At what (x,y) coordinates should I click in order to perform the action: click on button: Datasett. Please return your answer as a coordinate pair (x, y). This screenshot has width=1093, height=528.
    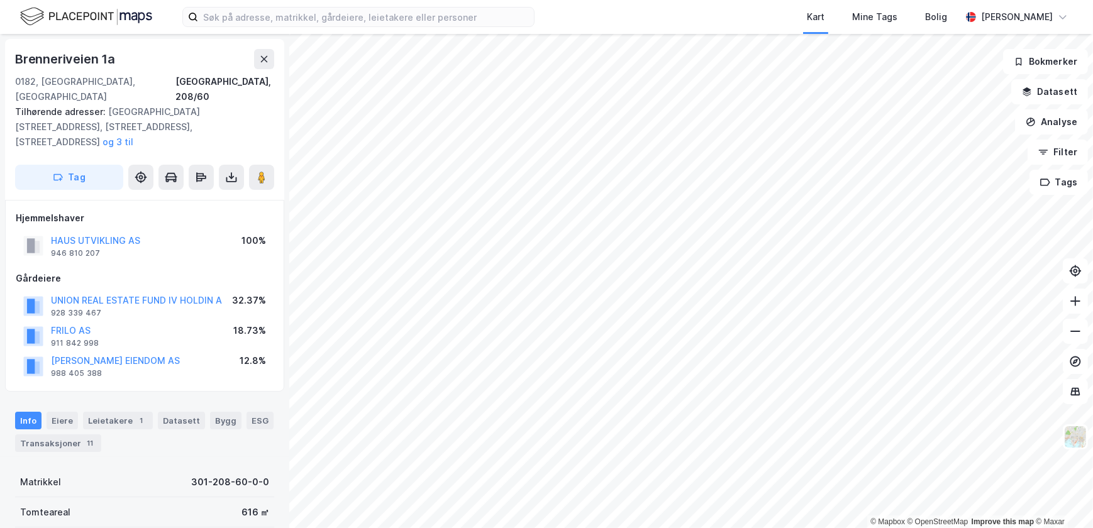
    Looking at the image, I should click on (1050, 92).